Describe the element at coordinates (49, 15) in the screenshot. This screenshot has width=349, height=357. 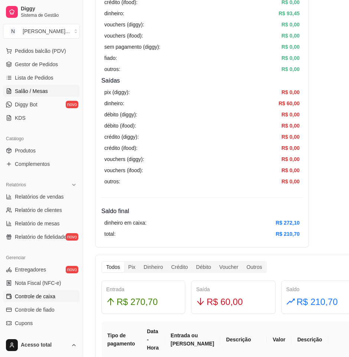
I see `span: Sistema de Gestão` at that location.